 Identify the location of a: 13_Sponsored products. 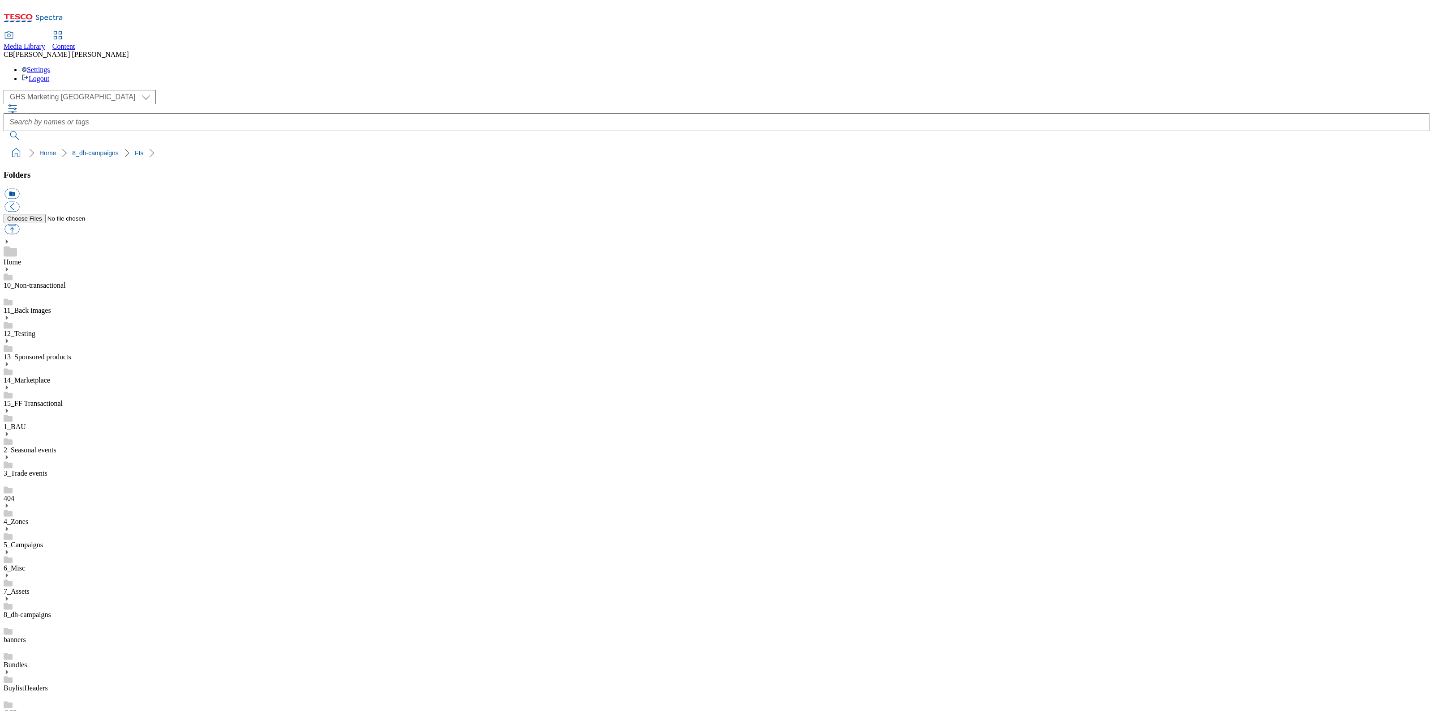
(37, 357).